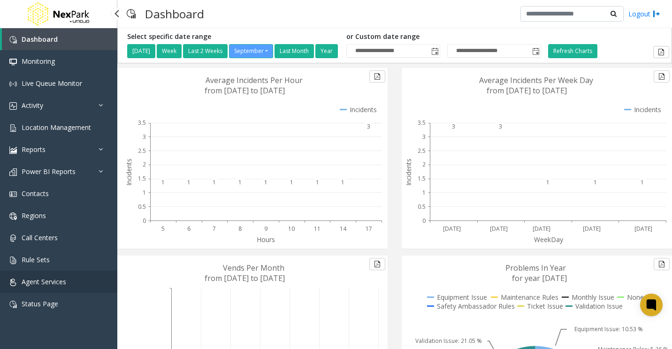 Image resolution: width=672 pixels, height=349 pixels. Describe the element at coordinates (32, 105) in the screenshot. I see `span: Activity` at that location.